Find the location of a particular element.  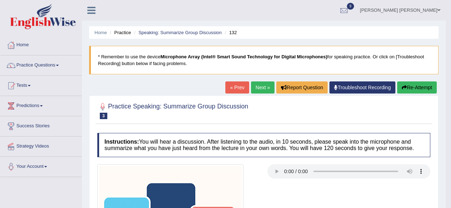

a: Success Stories is located at coordinates (41, 125).